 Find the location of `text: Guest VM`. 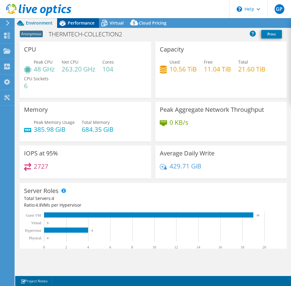

text: Guest VM is located at coordinates (33, 216).